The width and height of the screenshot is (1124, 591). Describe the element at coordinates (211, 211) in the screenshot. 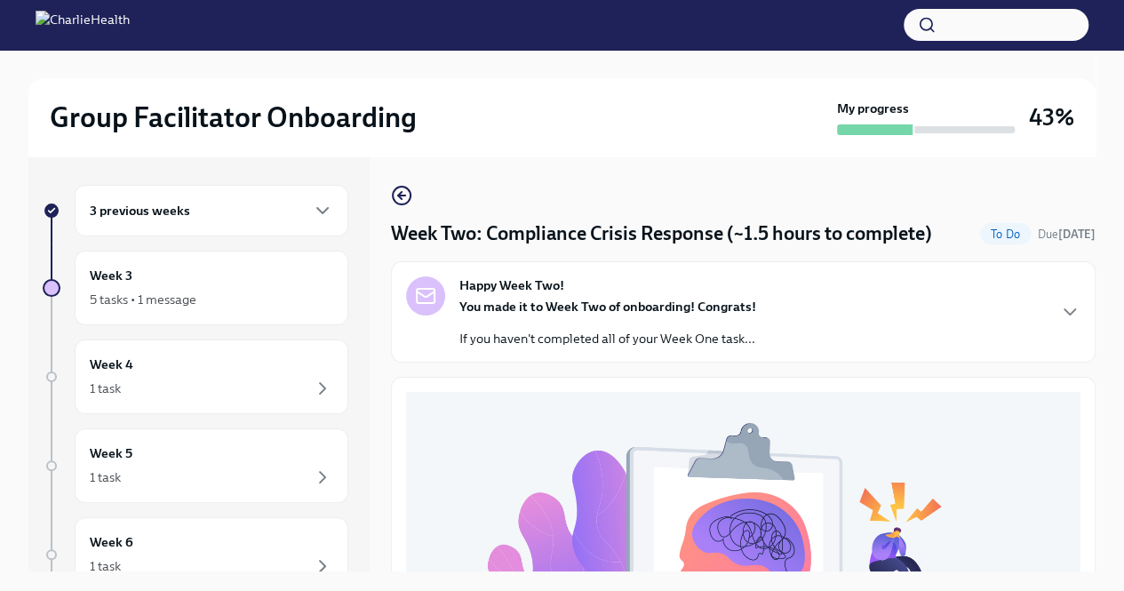

I see `div: 3 previous weeks` at that location.